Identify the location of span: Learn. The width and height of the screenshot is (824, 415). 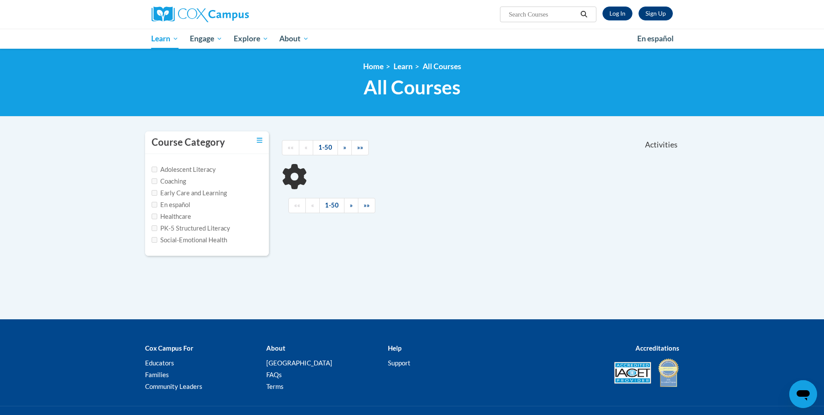
(165, 39).